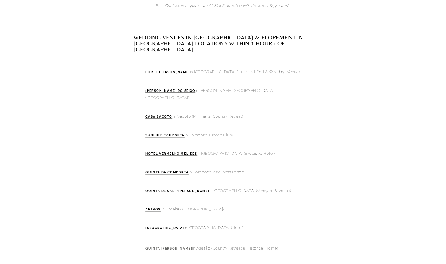 The image size is (446, 264). What do you see at coordinates (167, 172) in the screenshot?
I see `a: Quinta da Comporta` at bounding box center [167, 172].